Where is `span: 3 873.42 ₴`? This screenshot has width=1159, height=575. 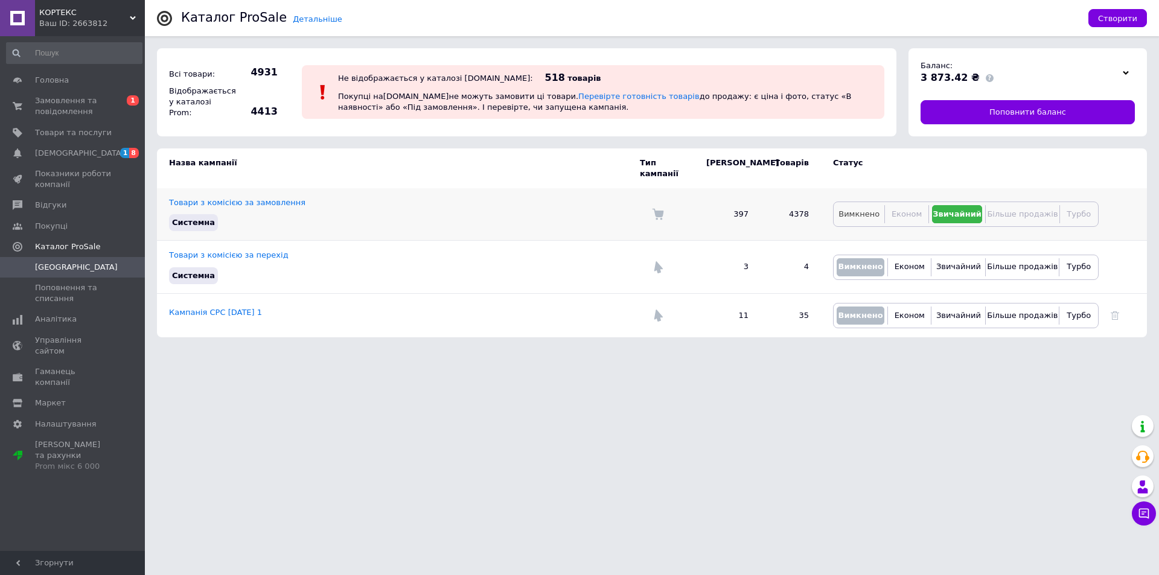 span: 3 873.42 ₴ is located at coordinates (950, 77).